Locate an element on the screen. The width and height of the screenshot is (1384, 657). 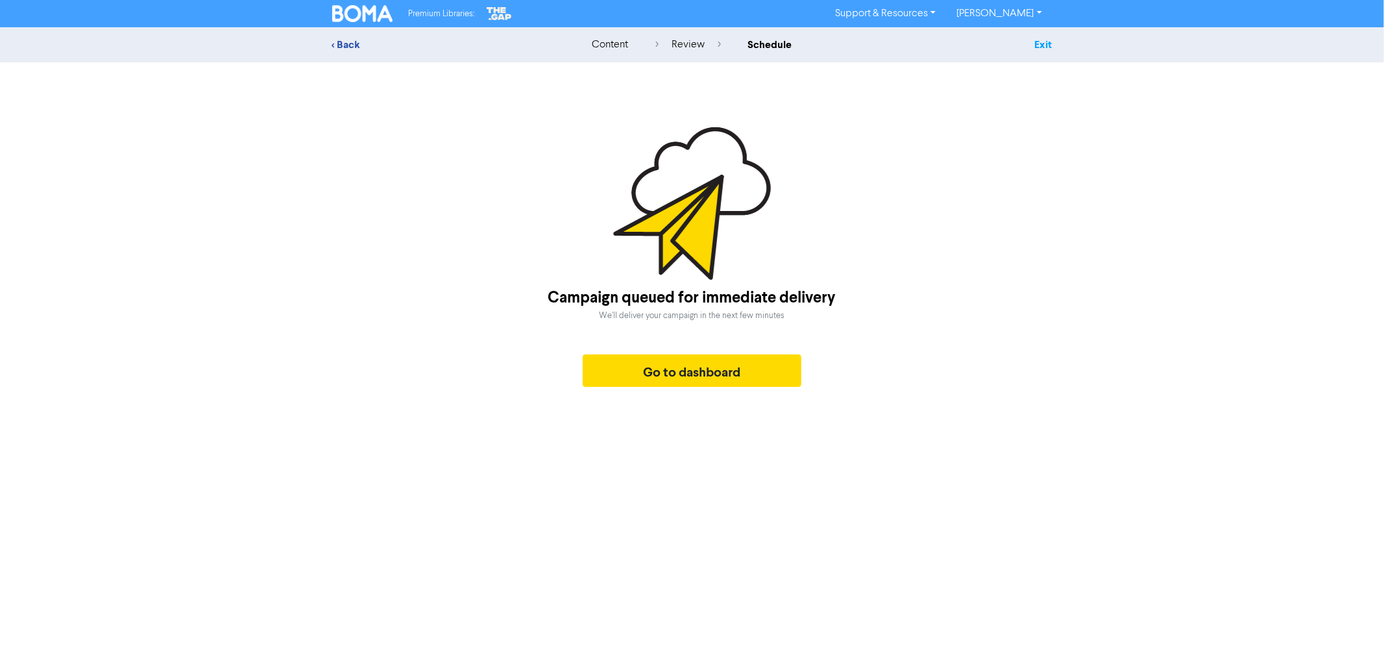
div: We'll deliver your campaign in the next few minutes is located at coordinates (692, 315).